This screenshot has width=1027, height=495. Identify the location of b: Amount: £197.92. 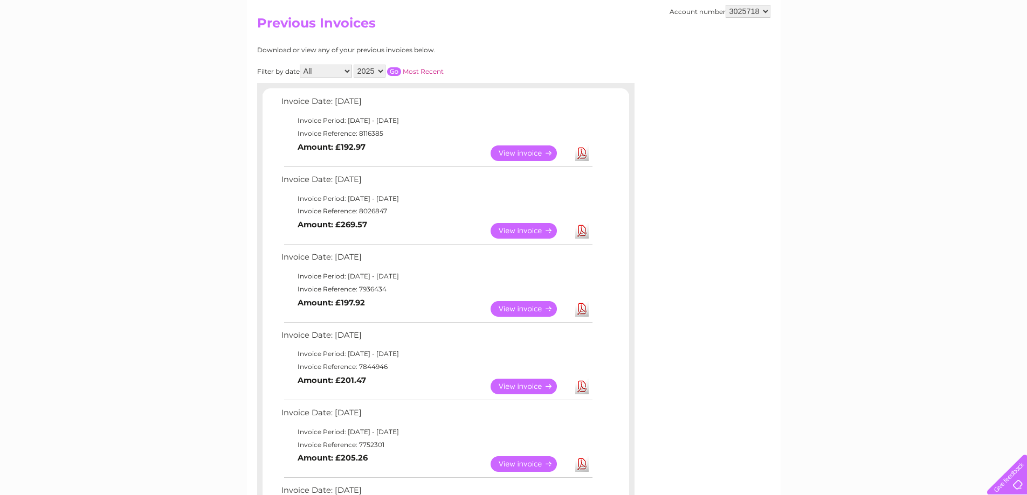
(331, 303).